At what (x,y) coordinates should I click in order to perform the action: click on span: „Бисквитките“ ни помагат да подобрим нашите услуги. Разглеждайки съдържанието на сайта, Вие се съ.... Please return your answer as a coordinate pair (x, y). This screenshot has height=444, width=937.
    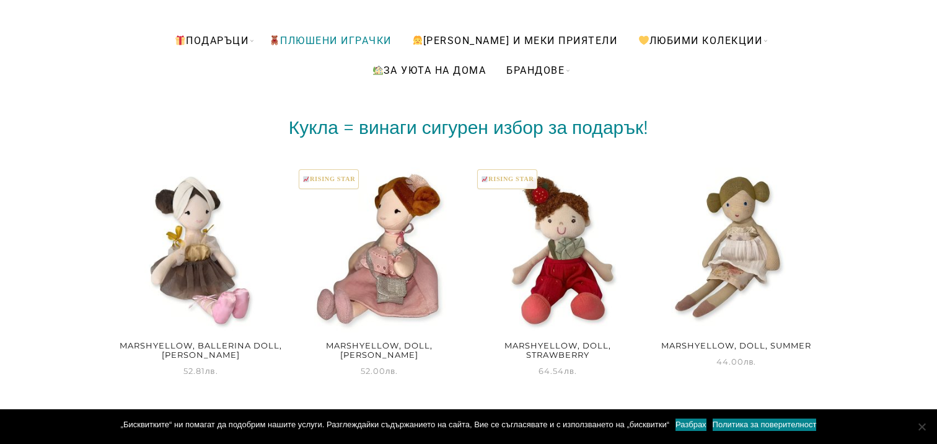
    Looking at the image, I should click on (395, 424).